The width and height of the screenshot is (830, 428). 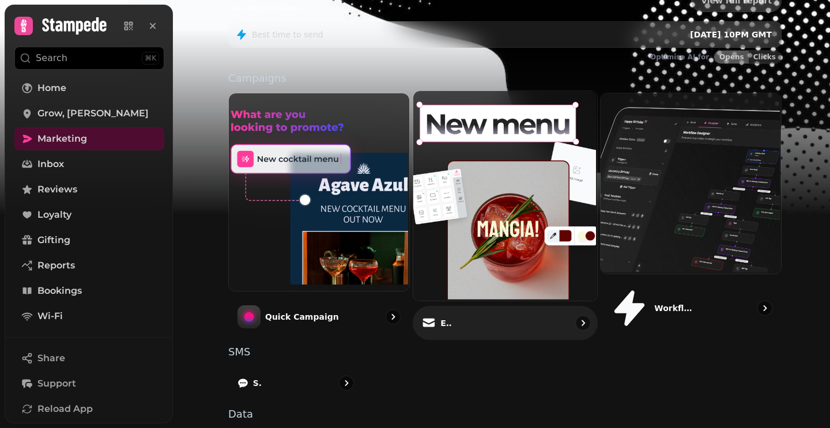 I want to click on button: Share, so click(x=89, y=359).